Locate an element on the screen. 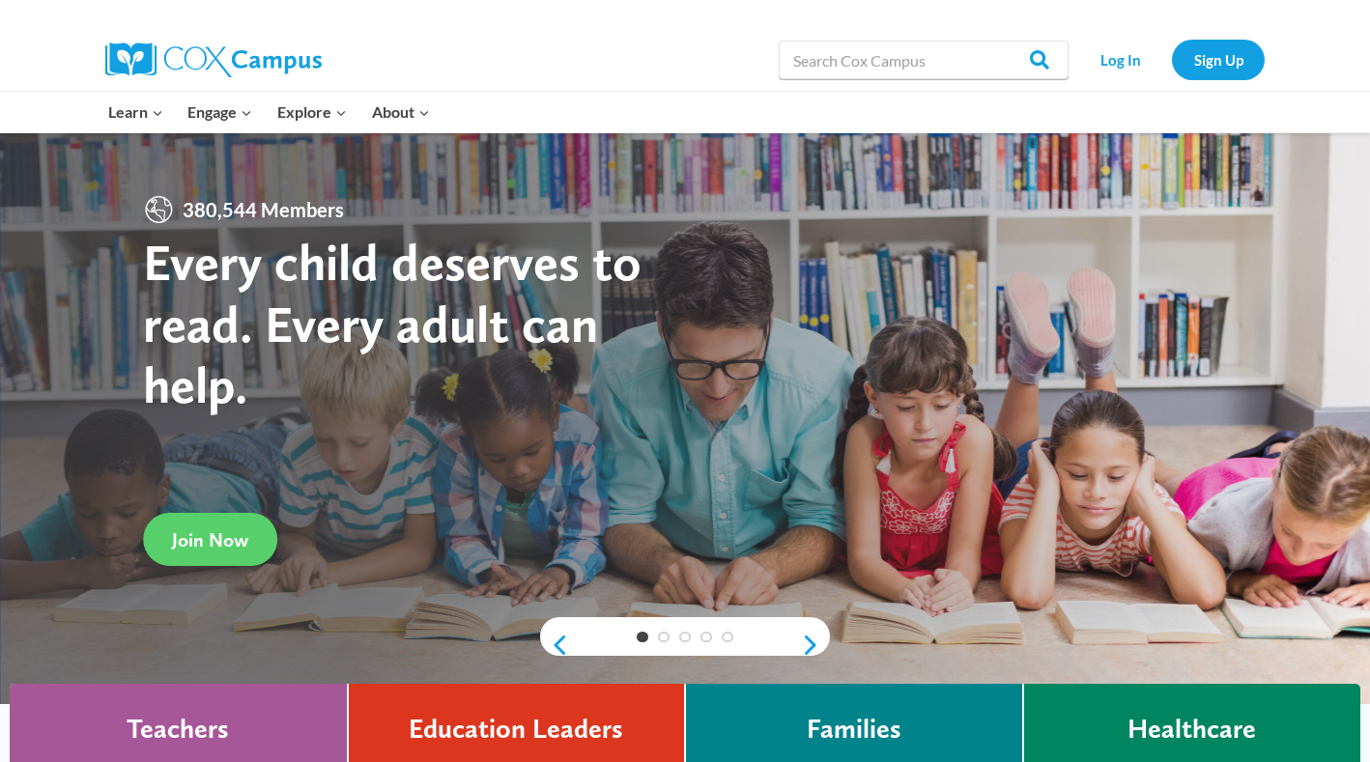  nav: Primary Navigation is located at coordinates (269, 112).